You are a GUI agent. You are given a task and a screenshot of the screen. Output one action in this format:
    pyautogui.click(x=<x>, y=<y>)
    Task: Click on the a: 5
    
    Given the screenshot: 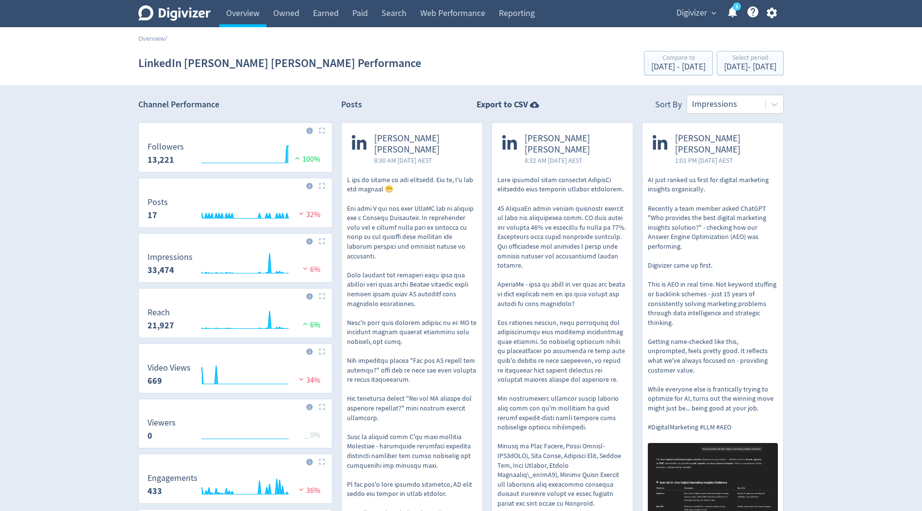 What is the action you would take?
    pyautogui.click(x=737, y=6)
    